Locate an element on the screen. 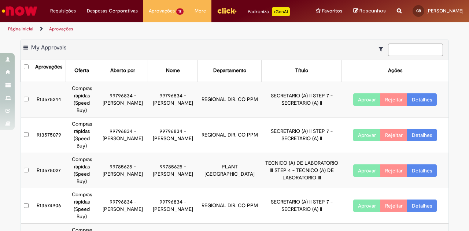 This screenshot has width=469, height=231. td: R13575027 is located at coordinates (49, 170).